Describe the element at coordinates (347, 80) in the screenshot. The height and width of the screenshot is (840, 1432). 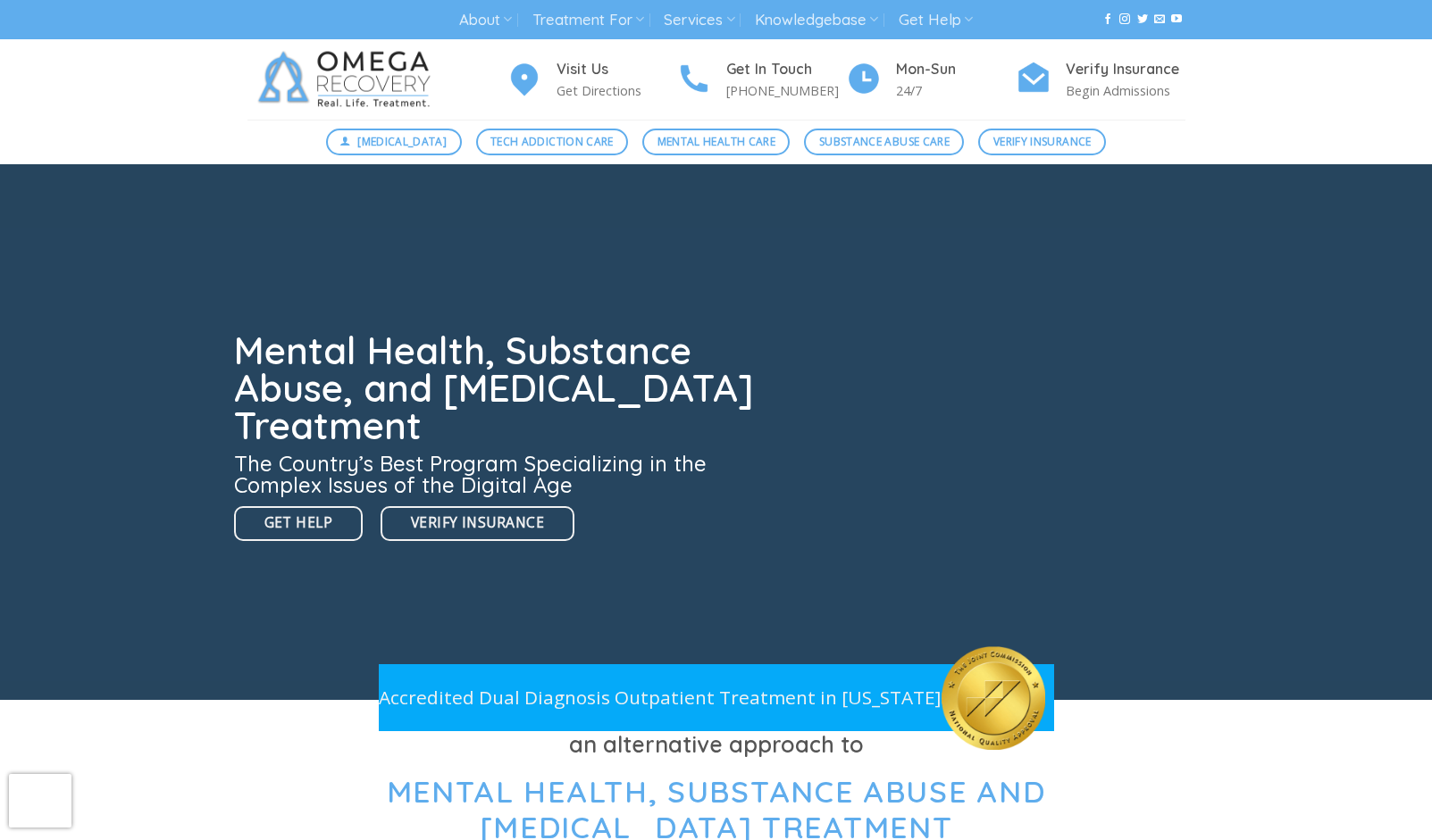
I see `img: Omega Recovery` at that location.